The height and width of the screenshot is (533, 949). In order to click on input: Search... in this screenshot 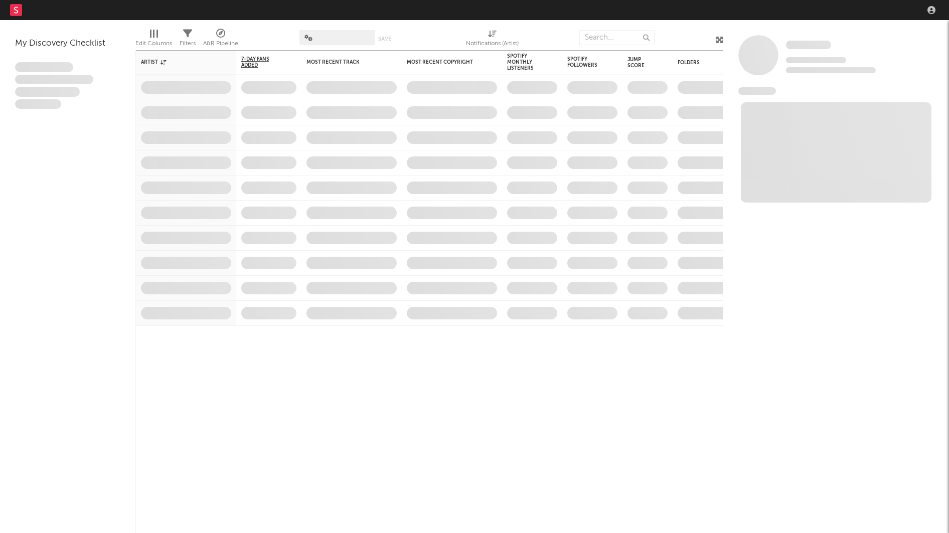, I will do `click(617, 38)`.